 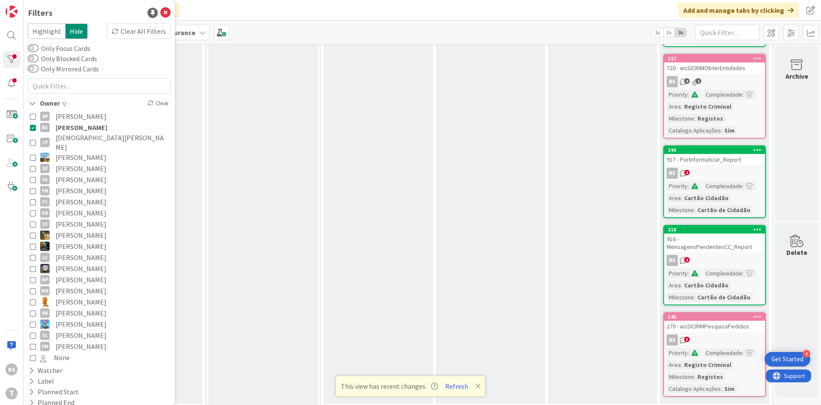 What do you see at coordinates (807, 354) in the screenshot?
I see `div: 4` at bounding box center [807, 354].